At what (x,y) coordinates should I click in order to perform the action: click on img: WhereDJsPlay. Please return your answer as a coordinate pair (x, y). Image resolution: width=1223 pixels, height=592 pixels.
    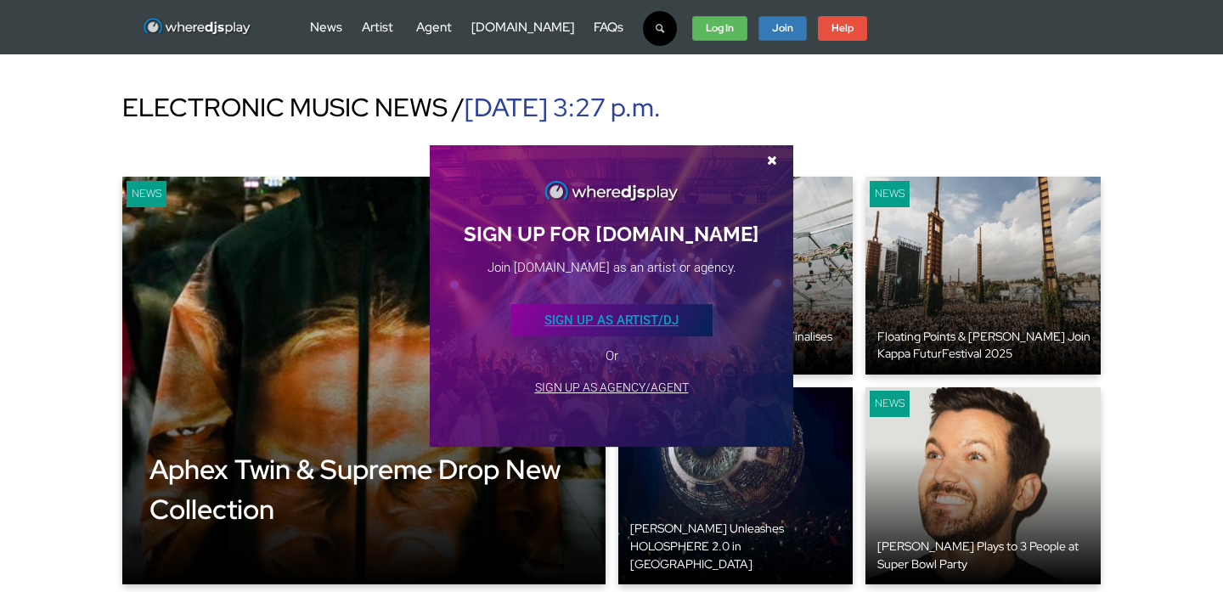
    Looking at the image, I should click on (197, 27).